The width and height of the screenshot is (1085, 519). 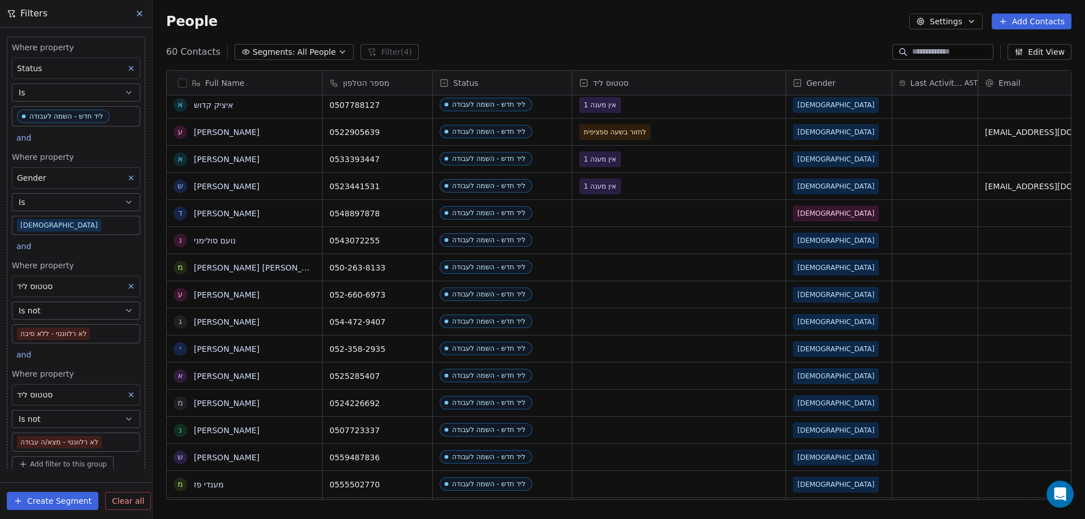 I want to click on button: Filter(4), so click(x=389, y=52).